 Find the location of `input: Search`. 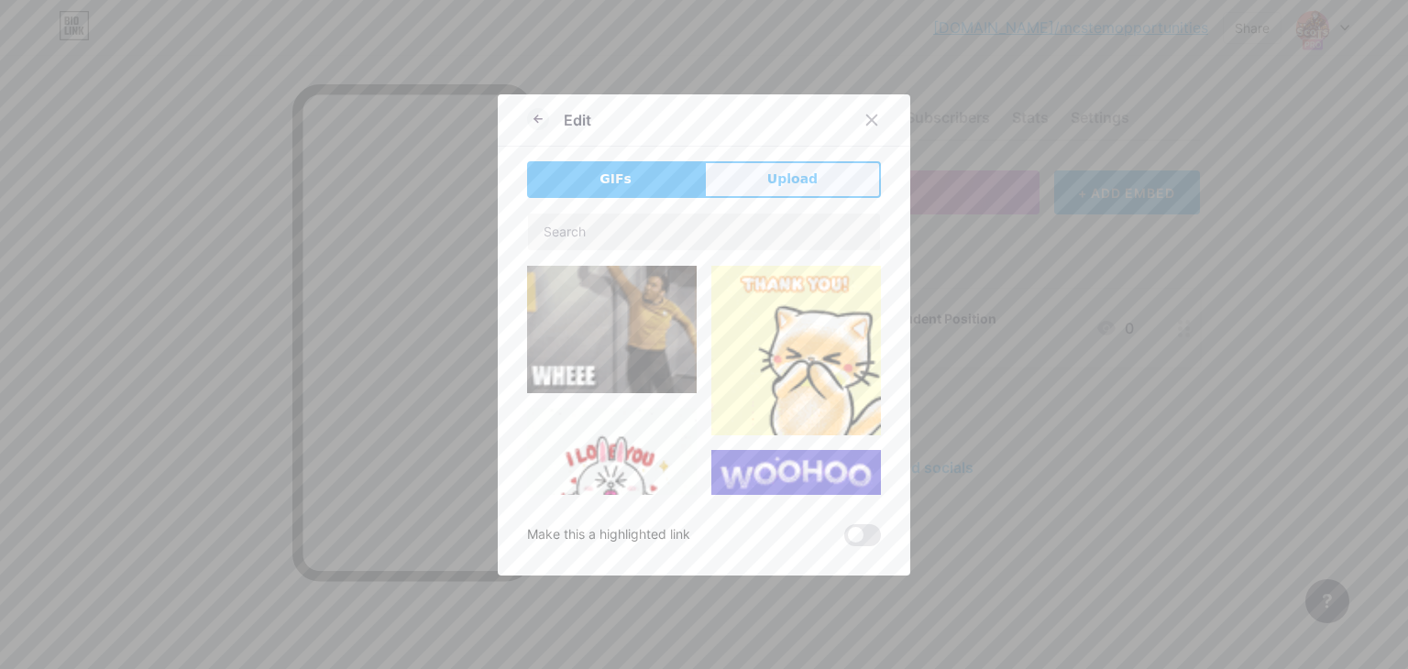

input: Search is located at coordinates (704, 232).